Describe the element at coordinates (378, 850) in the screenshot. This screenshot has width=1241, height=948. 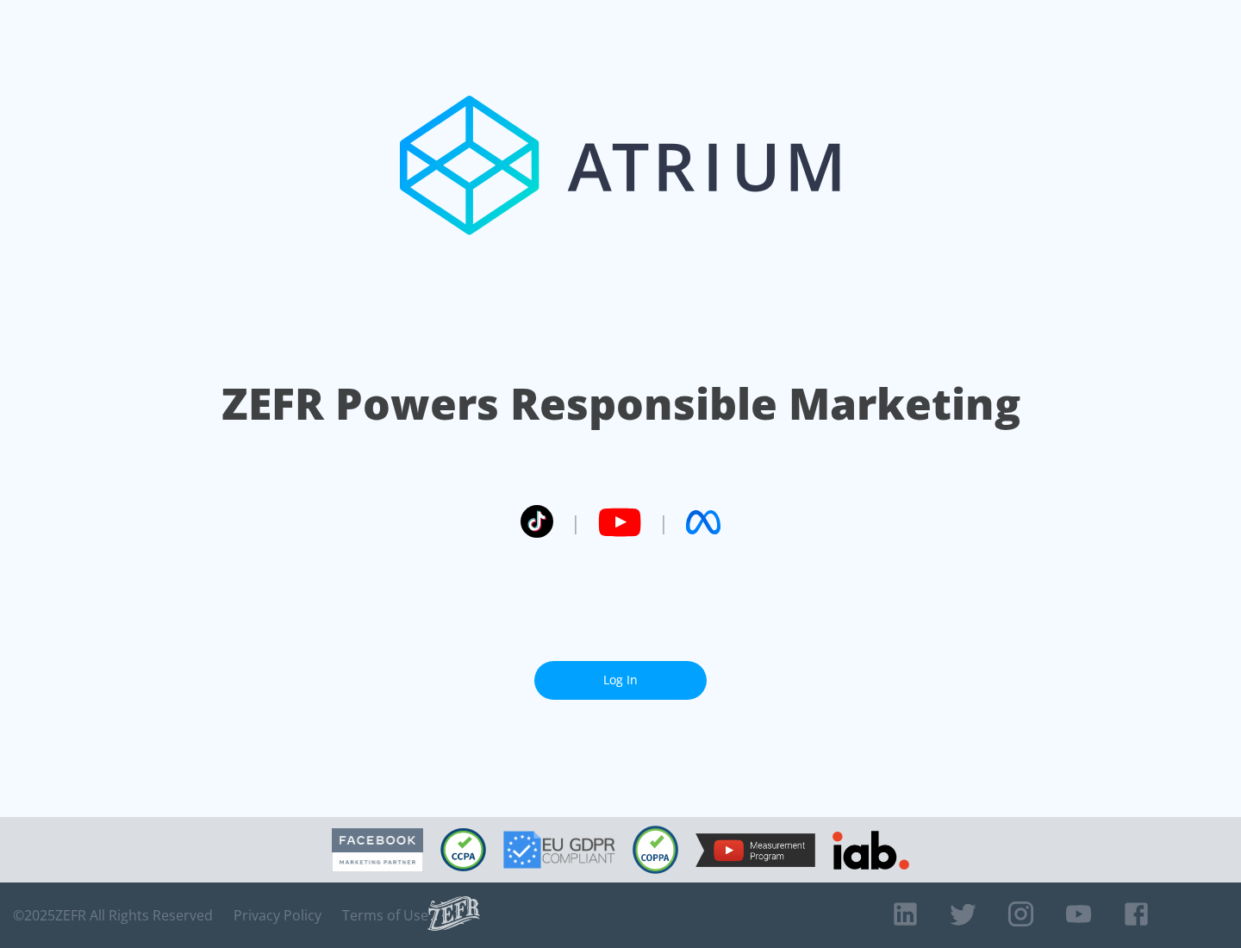
I see `img: Facebook Marketing Partner` at that location.